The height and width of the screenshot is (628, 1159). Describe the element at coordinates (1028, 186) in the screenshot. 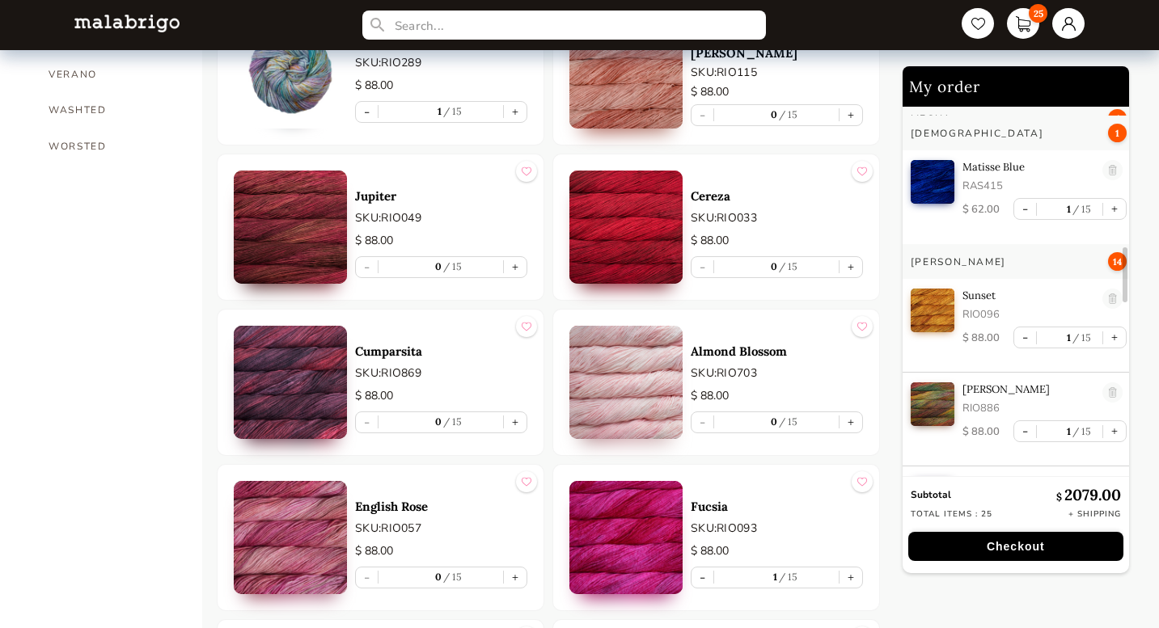

I see `p: RAS415` at that location.